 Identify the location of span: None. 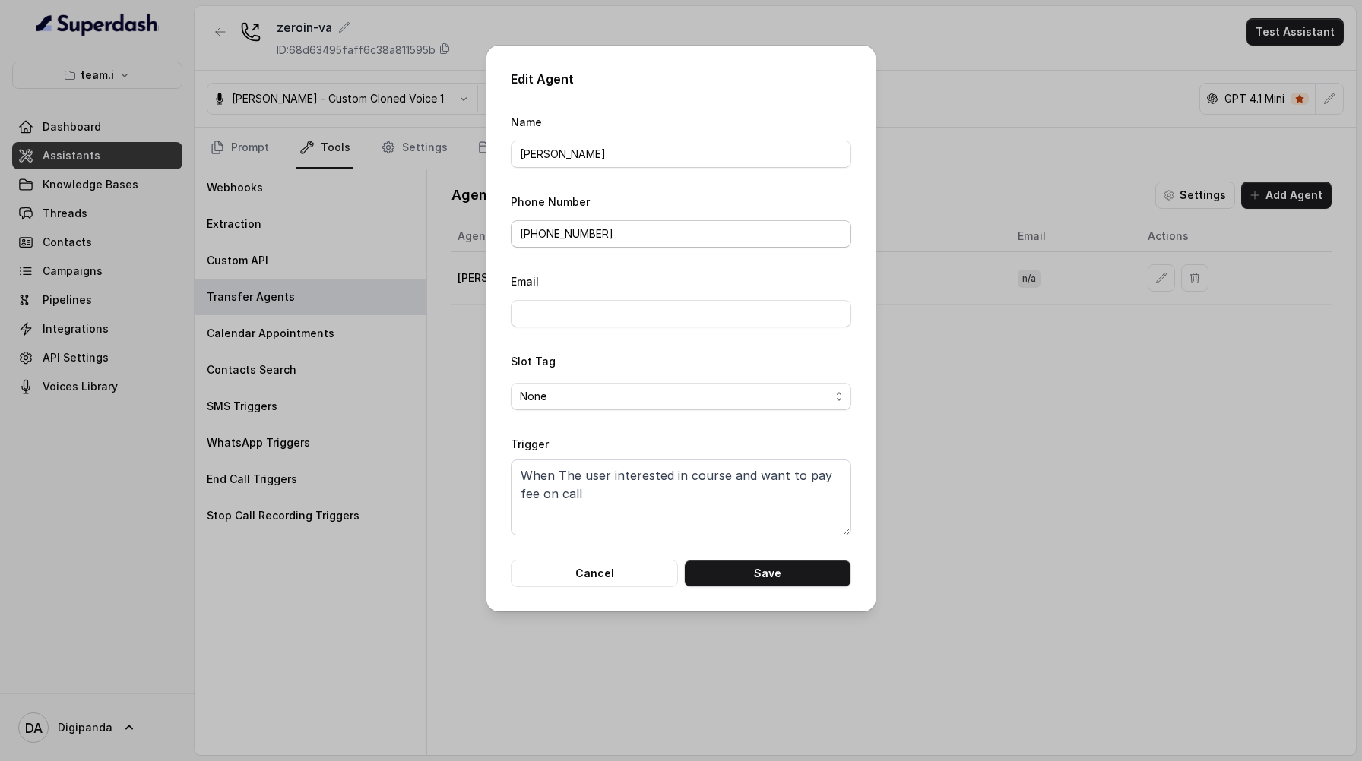
(675, 397).